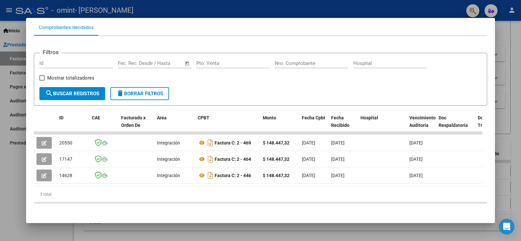 This screenshot has width=521, height=241. Describe the element at coordinates (233, 143) in the screenshot. I see `strong: Factura C: 2 - 469` at that location.